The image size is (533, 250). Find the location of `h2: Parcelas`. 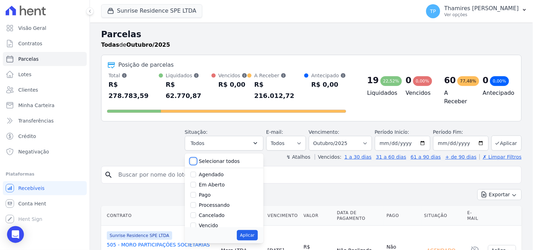

h2: Parcelas is located at coordinates (311, 34).